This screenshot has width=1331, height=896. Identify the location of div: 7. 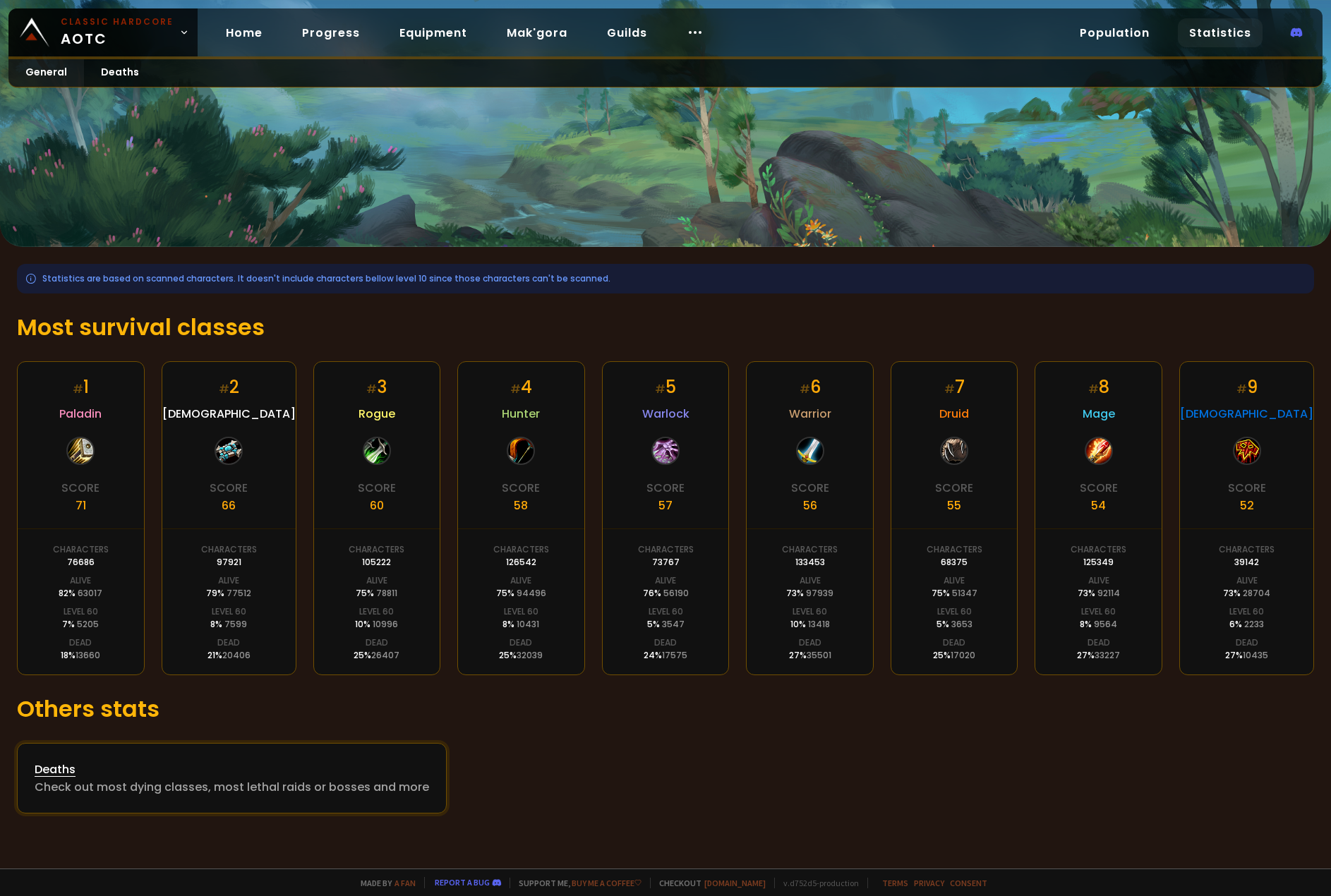
(954, 386).